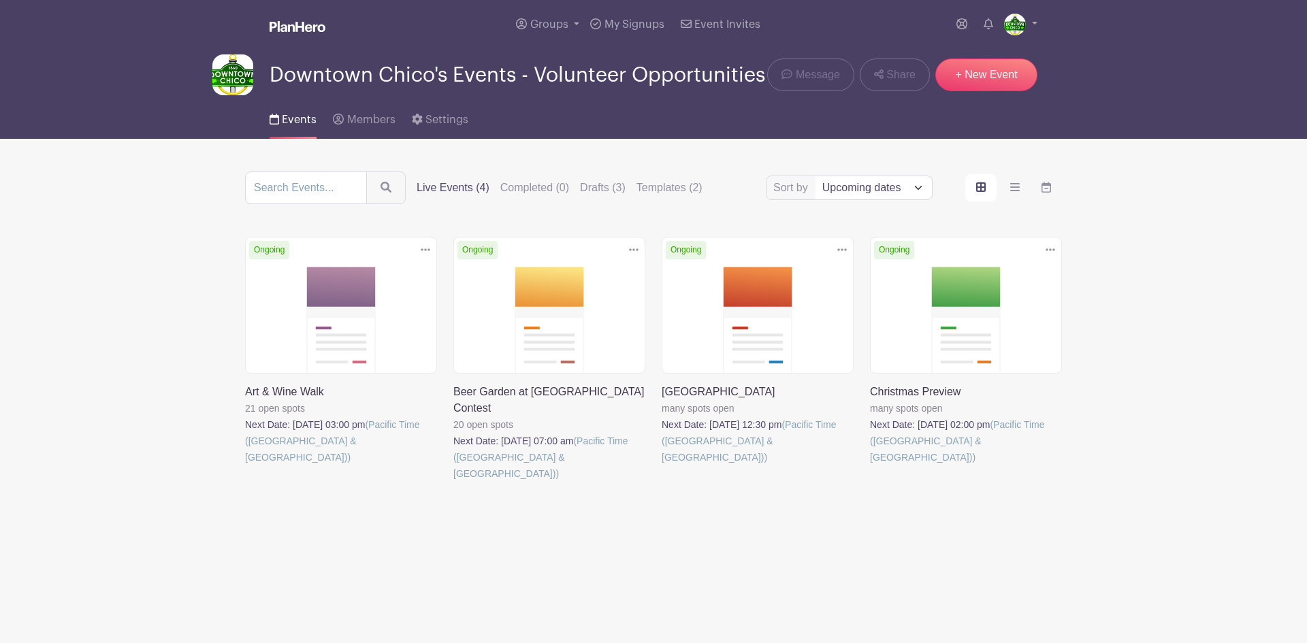  What do you see at coordinates (727, 25) in the screenshot?
I see `span: Event Invites` at bounding box center [727, 25].